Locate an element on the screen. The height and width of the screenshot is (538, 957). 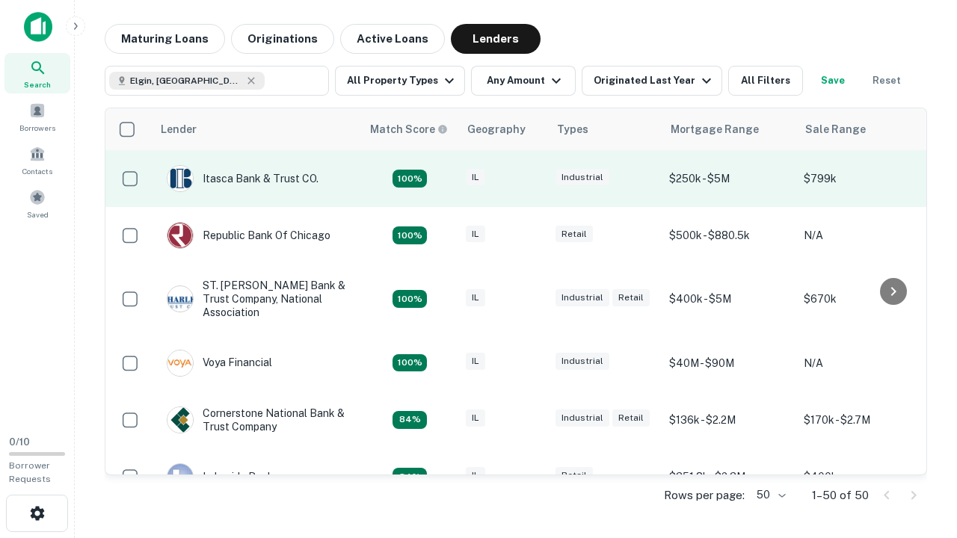
th: Sale Range is located at coordinates (864, 129).